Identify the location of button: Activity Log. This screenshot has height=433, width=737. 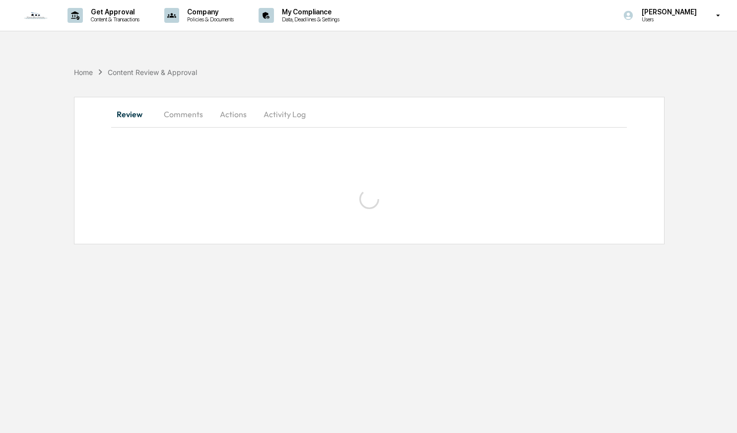
(285, 114).